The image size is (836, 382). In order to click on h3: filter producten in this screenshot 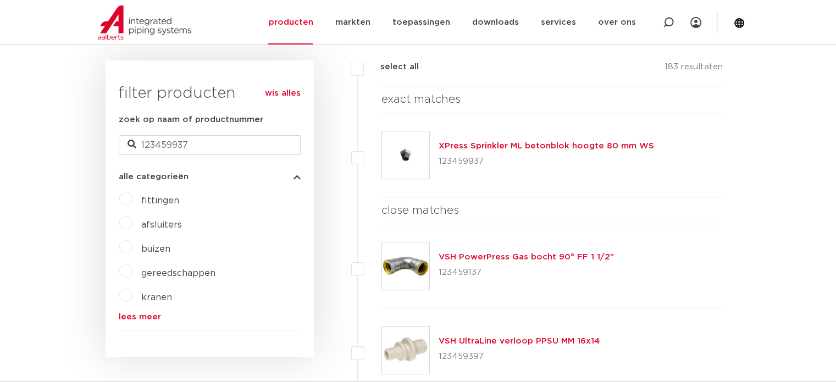, I will do `click(209, 93)`.